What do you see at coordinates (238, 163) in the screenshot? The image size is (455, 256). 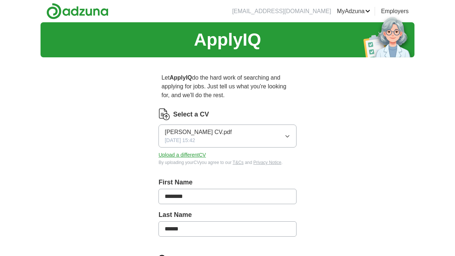 I see `a: T&Cs` at bounding box center [238, 163].